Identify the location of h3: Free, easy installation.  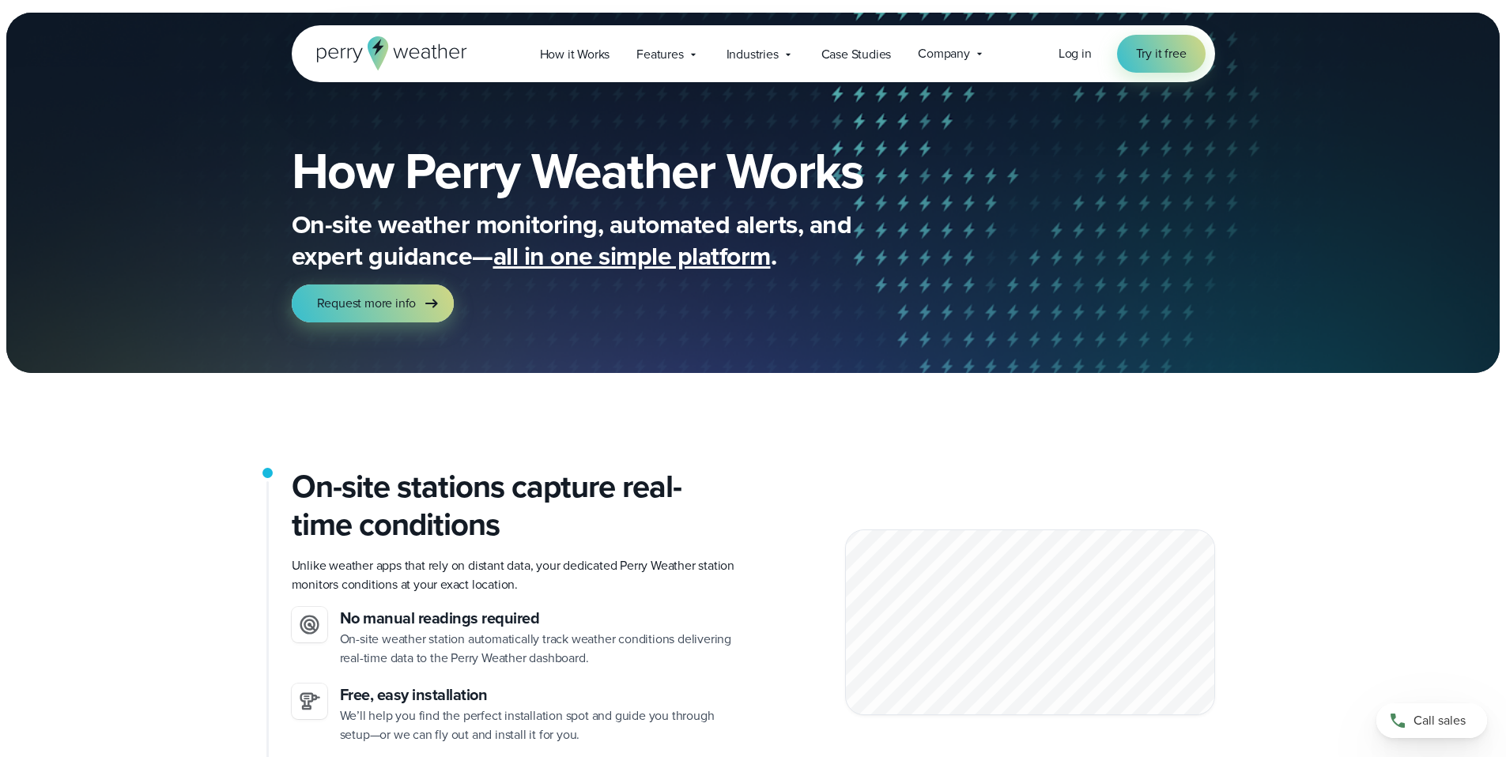
(540, 695).